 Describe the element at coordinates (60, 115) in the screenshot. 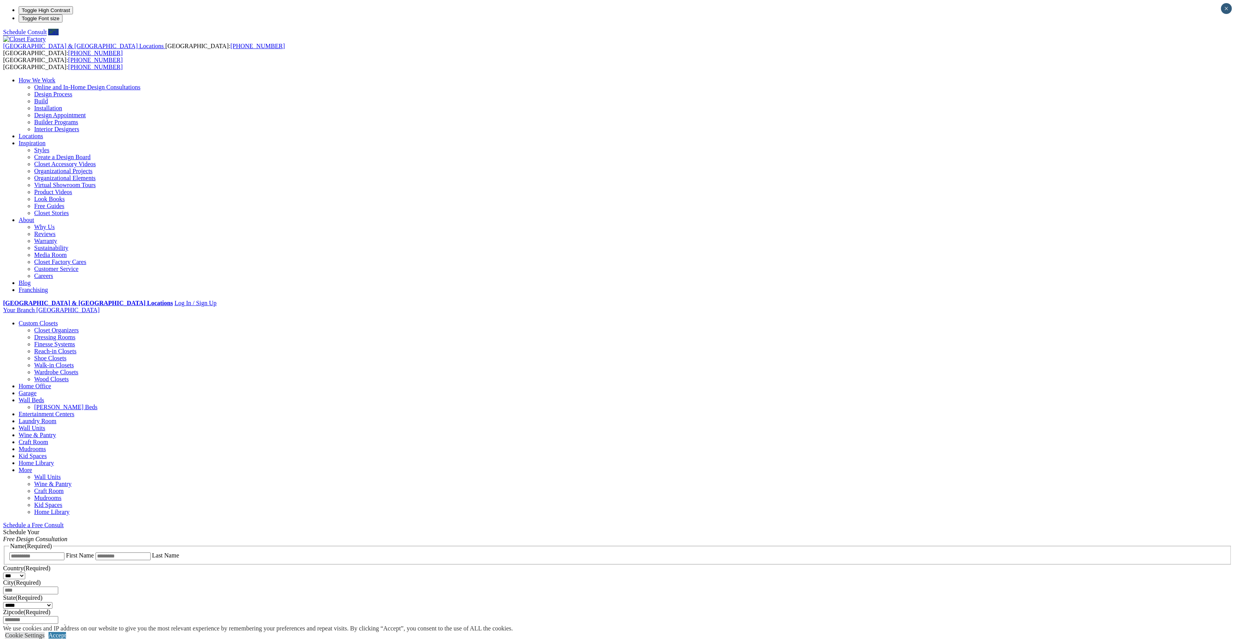

I see `a: Design Appointment` at that location.